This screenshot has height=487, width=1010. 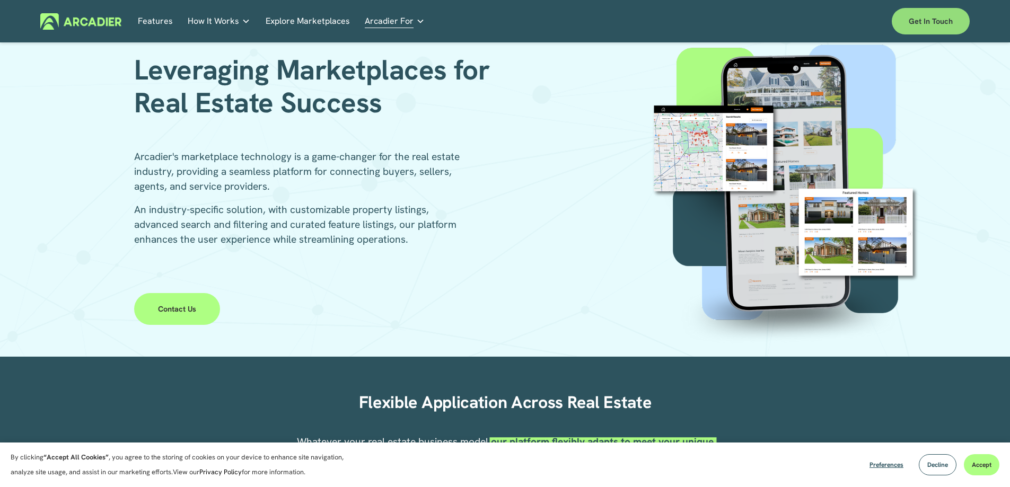 I want to click on button: Decline, so click(x=938, y=465).